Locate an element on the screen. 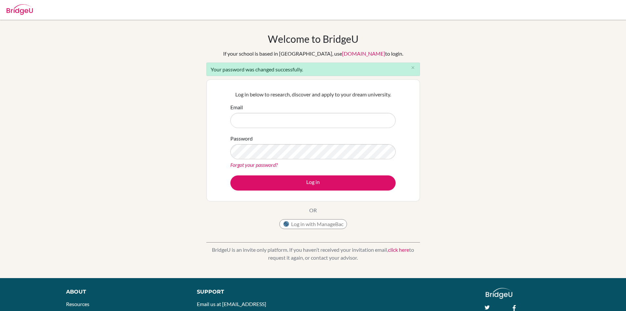 Image resolution: width=626 pixels, height=311 pixels. label: Password is located at coordinates (242, 138).